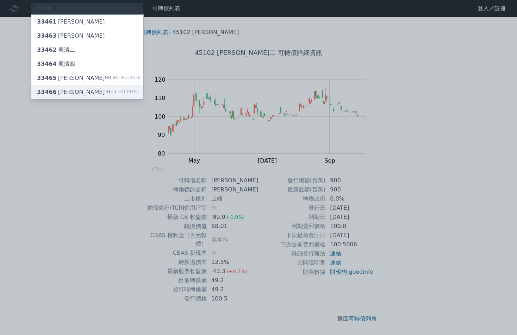  What do you see at coordinates (47, 36) in the screenshot?
I see `span: 33463` at bounding box center [47, 36].